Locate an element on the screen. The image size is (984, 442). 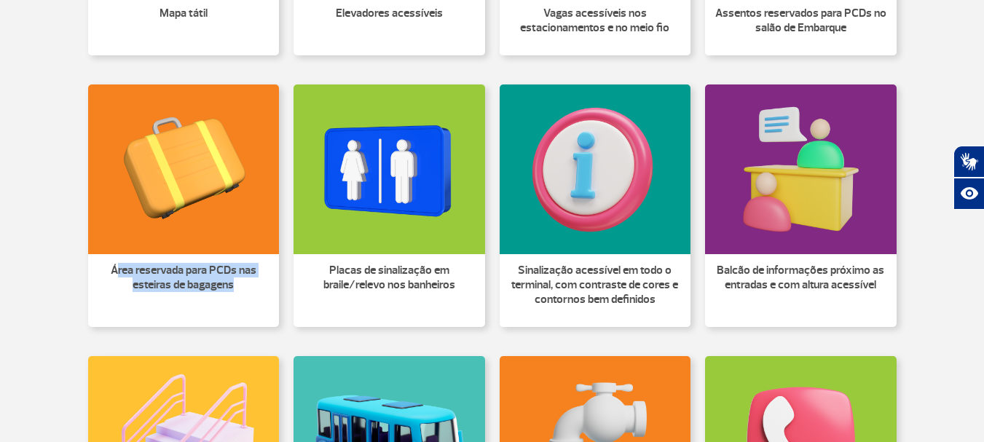
p: Elevadores acessíveis is located at coordinates (389, 13).